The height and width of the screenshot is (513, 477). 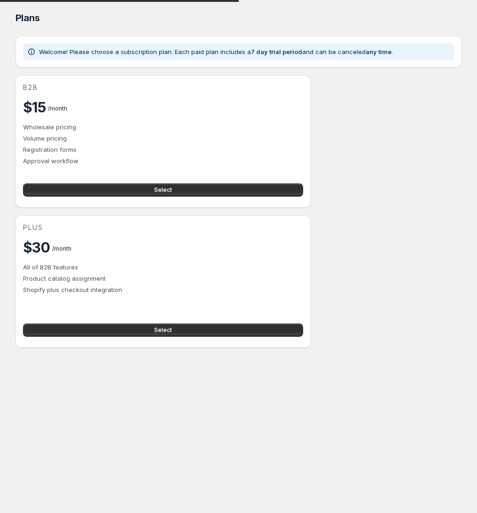 I want to click on p: Welcome! Please choose a subscription plan. Each paid plan includes a and can be canceled ., so click(x=216, y=52).